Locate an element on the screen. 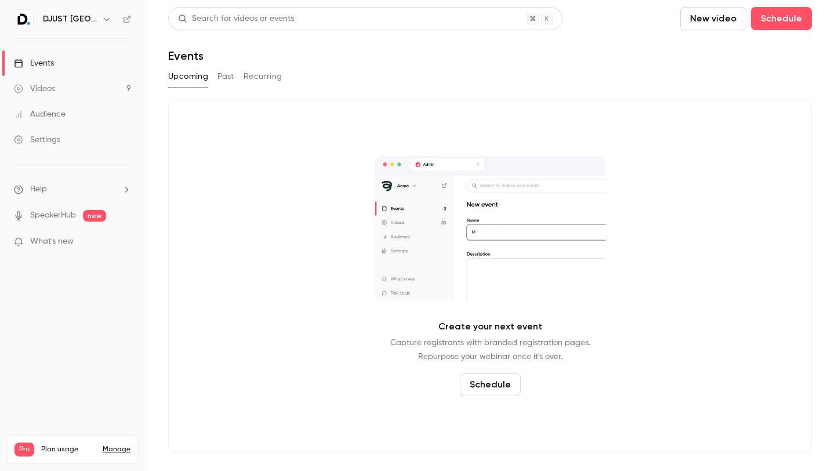  h1: Events is located at coordinates (185, 56).